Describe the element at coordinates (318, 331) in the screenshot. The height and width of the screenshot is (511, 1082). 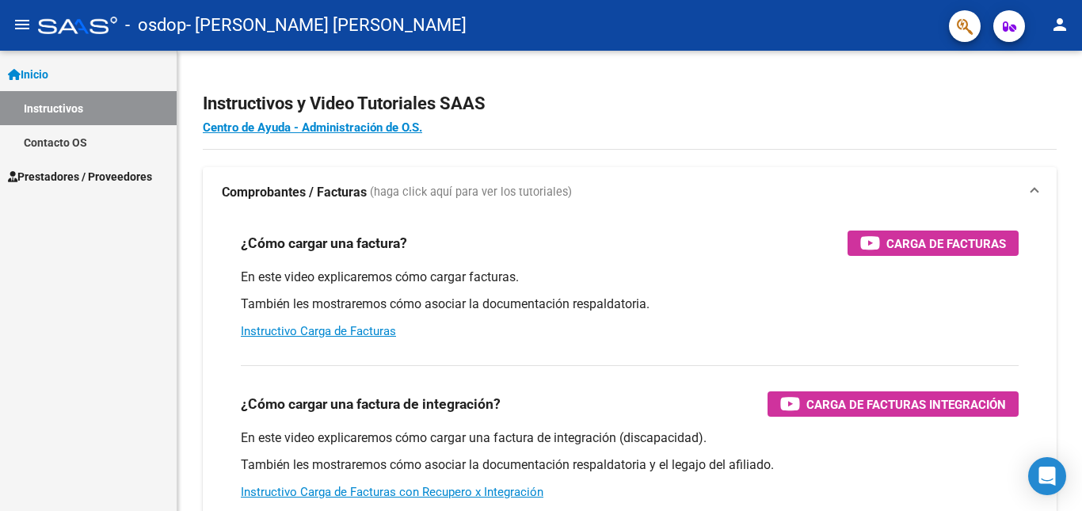
I see `a: Instructivo Carga de Facturas` at that location.